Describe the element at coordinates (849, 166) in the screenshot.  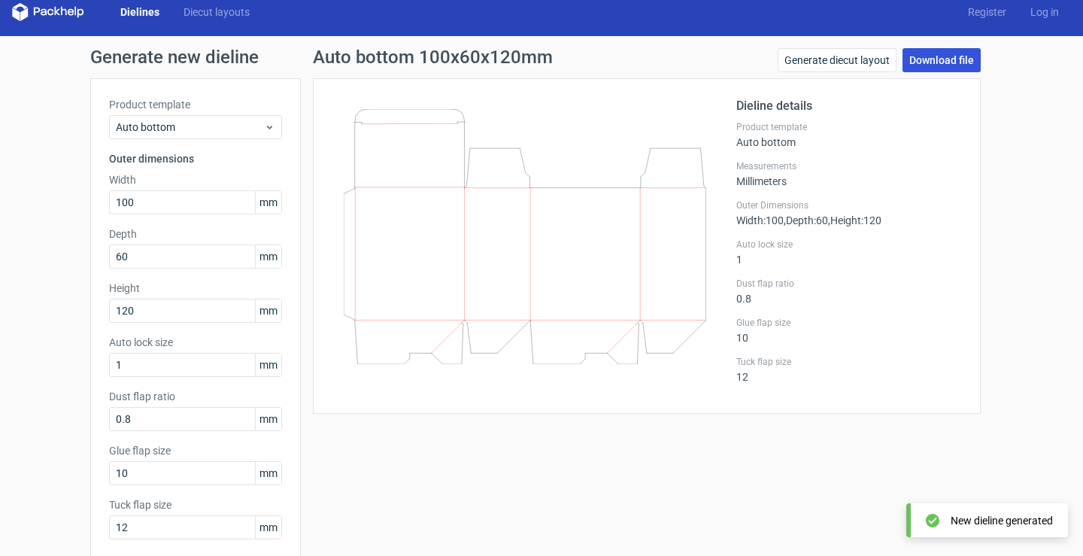
I see `label: Measurements` at that location.